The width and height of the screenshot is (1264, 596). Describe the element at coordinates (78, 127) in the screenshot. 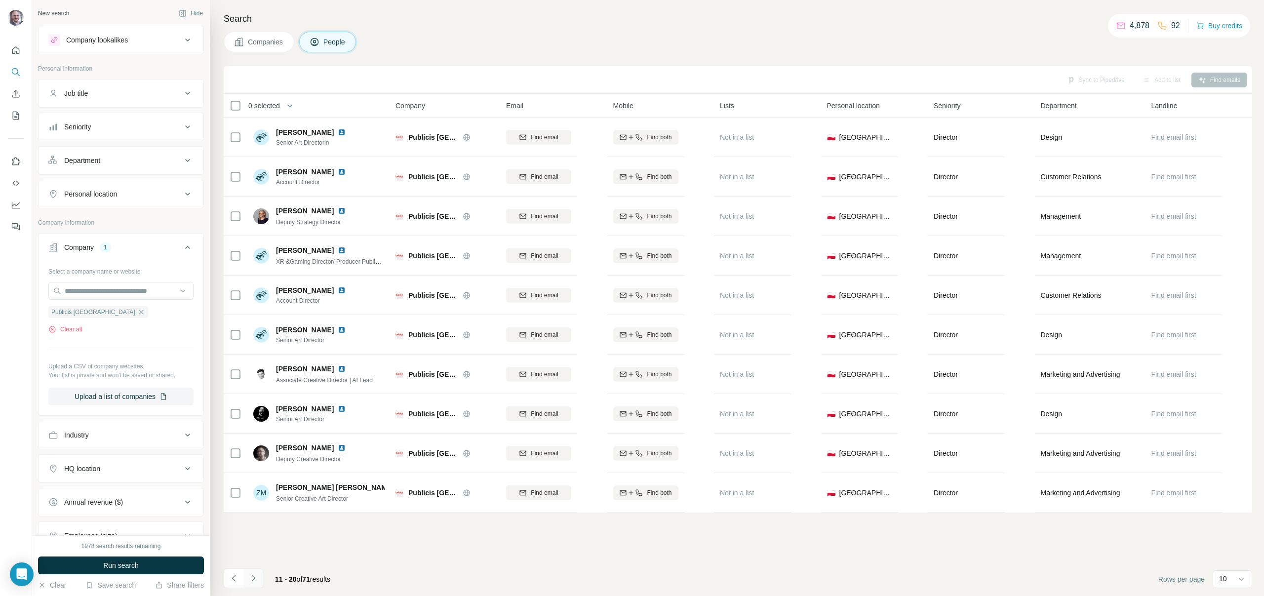

I see `div: Seniority` at that location.